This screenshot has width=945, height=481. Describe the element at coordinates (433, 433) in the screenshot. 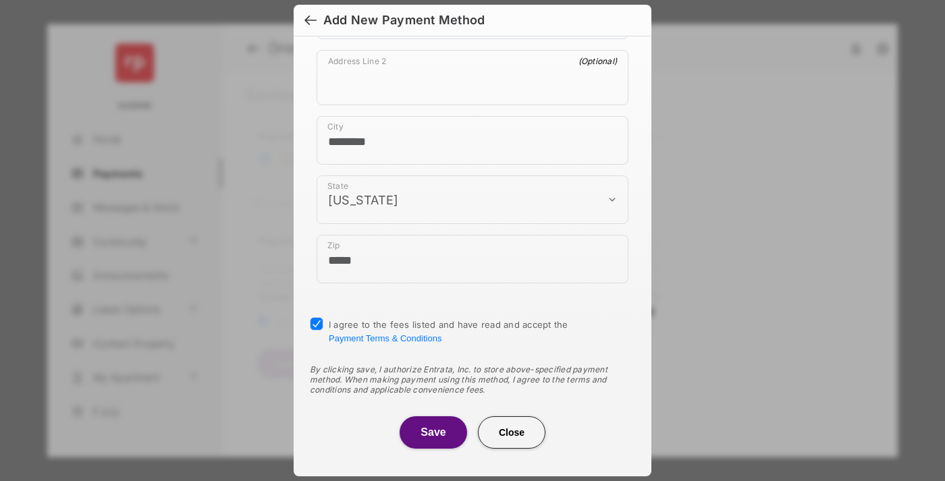

I see `button: Save` at that location.